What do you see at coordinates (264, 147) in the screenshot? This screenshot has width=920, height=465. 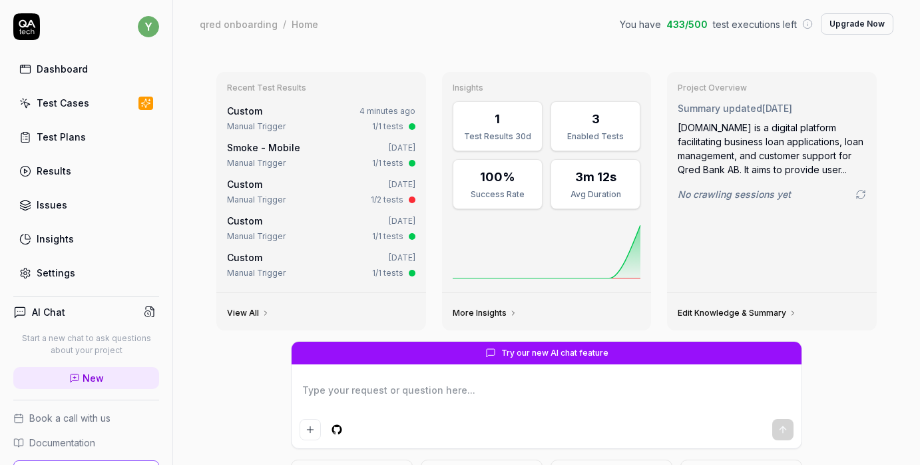 I see `a: Smoke - Mobile` at bounding box center [264, 147].